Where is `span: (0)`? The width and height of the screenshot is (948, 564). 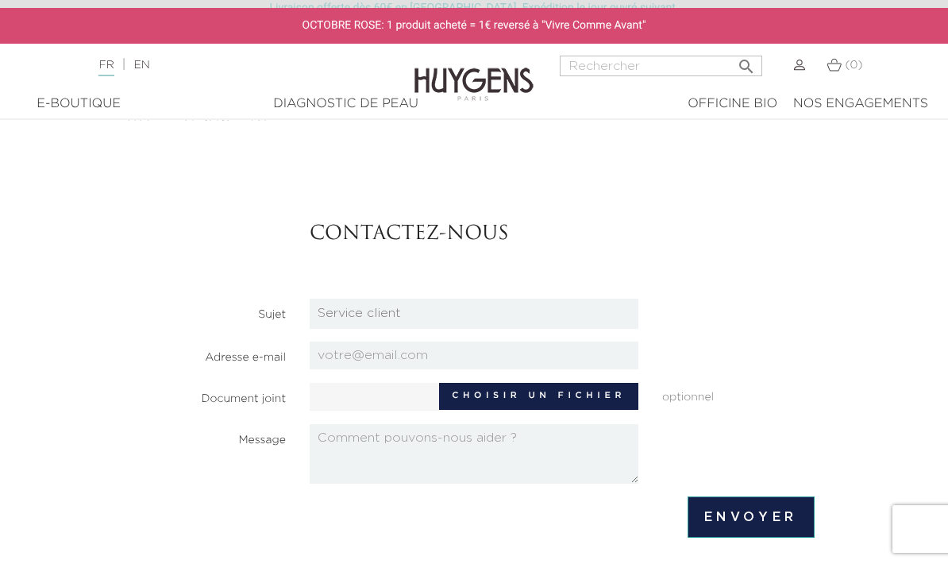 span: (0) is located at coordinates (854, 65).